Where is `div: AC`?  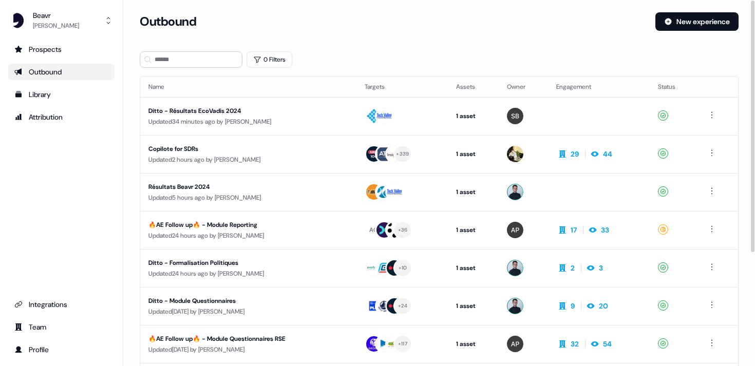
div: AC is located at coordinates (373, 230).